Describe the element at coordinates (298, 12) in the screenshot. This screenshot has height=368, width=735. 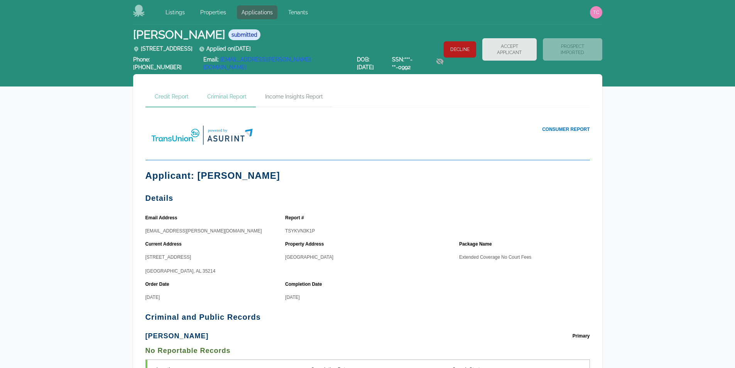
I see `a: Tenants` at that location.